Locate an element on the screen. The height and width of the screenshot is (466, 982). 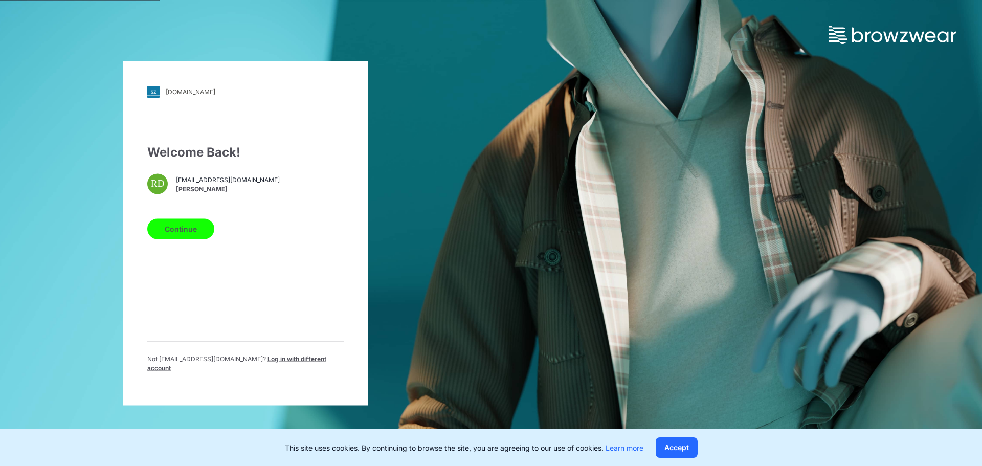
p: This site uses cookies. By continuing to browse the site, you are agreeing to our use of cookies. is located at coordinates (464, 447).